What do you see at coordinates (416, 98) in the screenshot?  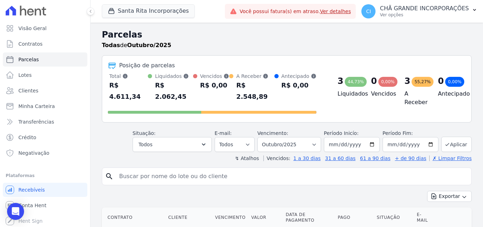 I see `h4: A Receber` at bounding box center [416, 98].